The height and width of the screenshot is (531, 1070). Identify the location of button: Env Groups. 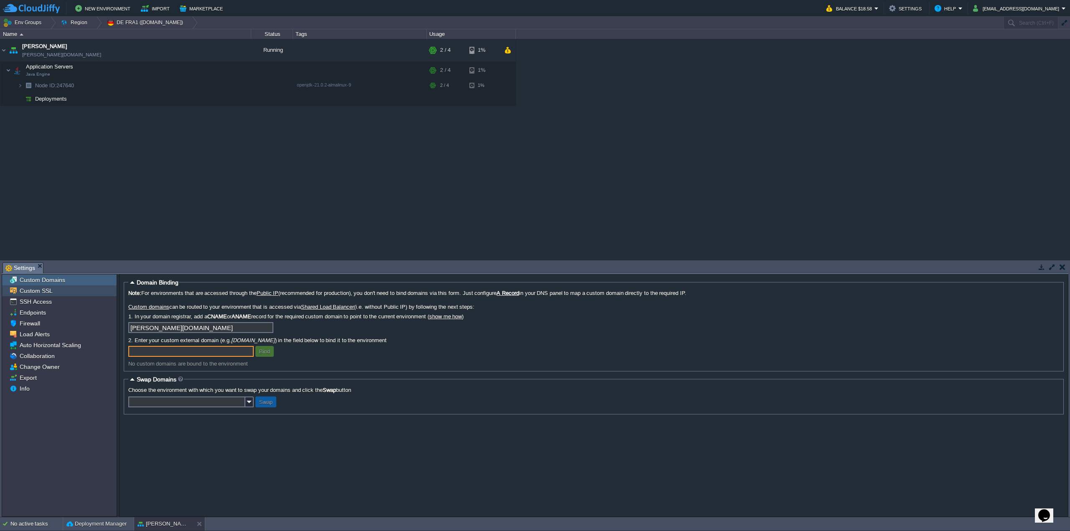
(23, 23).